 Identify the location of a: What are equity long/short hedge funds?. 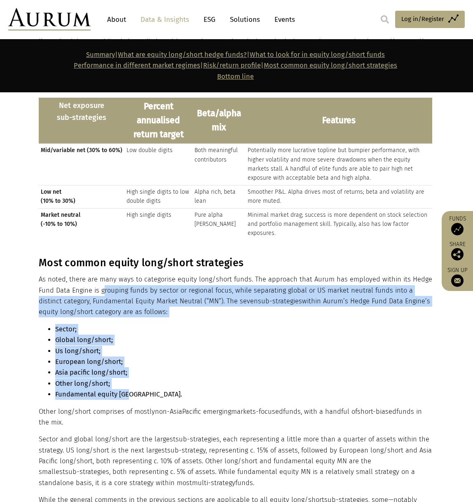
(182, 54).